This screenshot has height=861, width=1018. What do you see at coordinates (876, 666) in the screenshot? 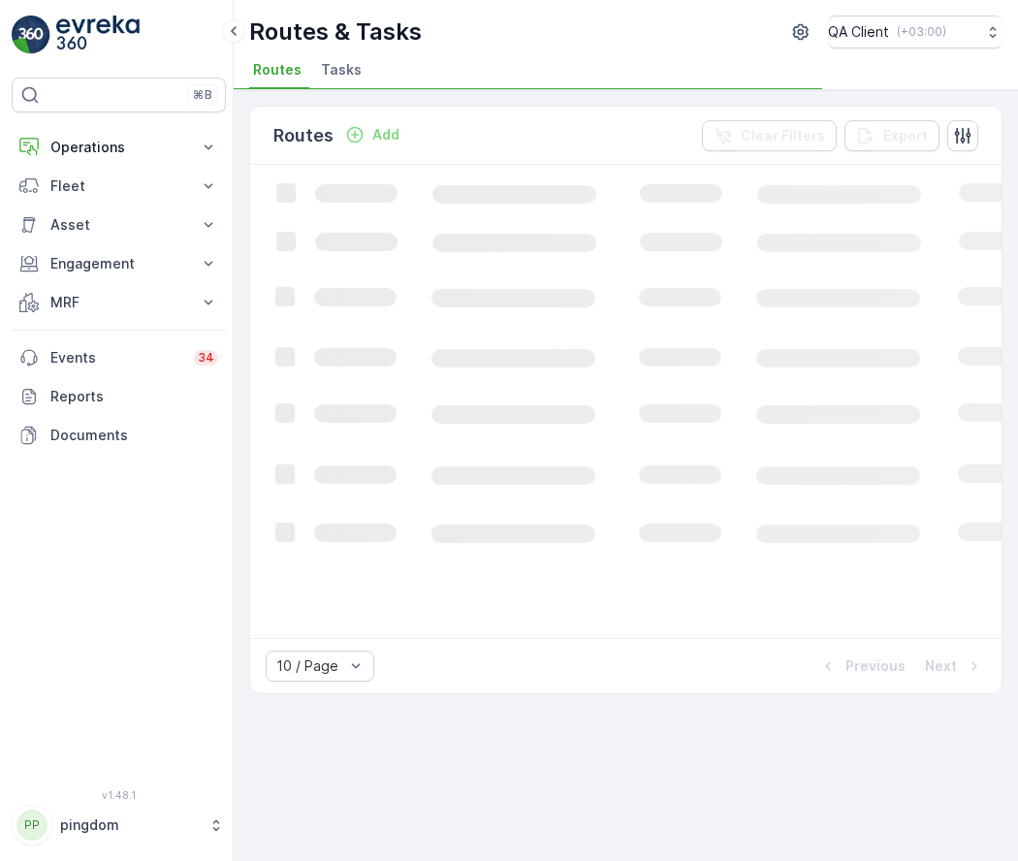
I see `p: Previous` at bounding box center [876, 666].